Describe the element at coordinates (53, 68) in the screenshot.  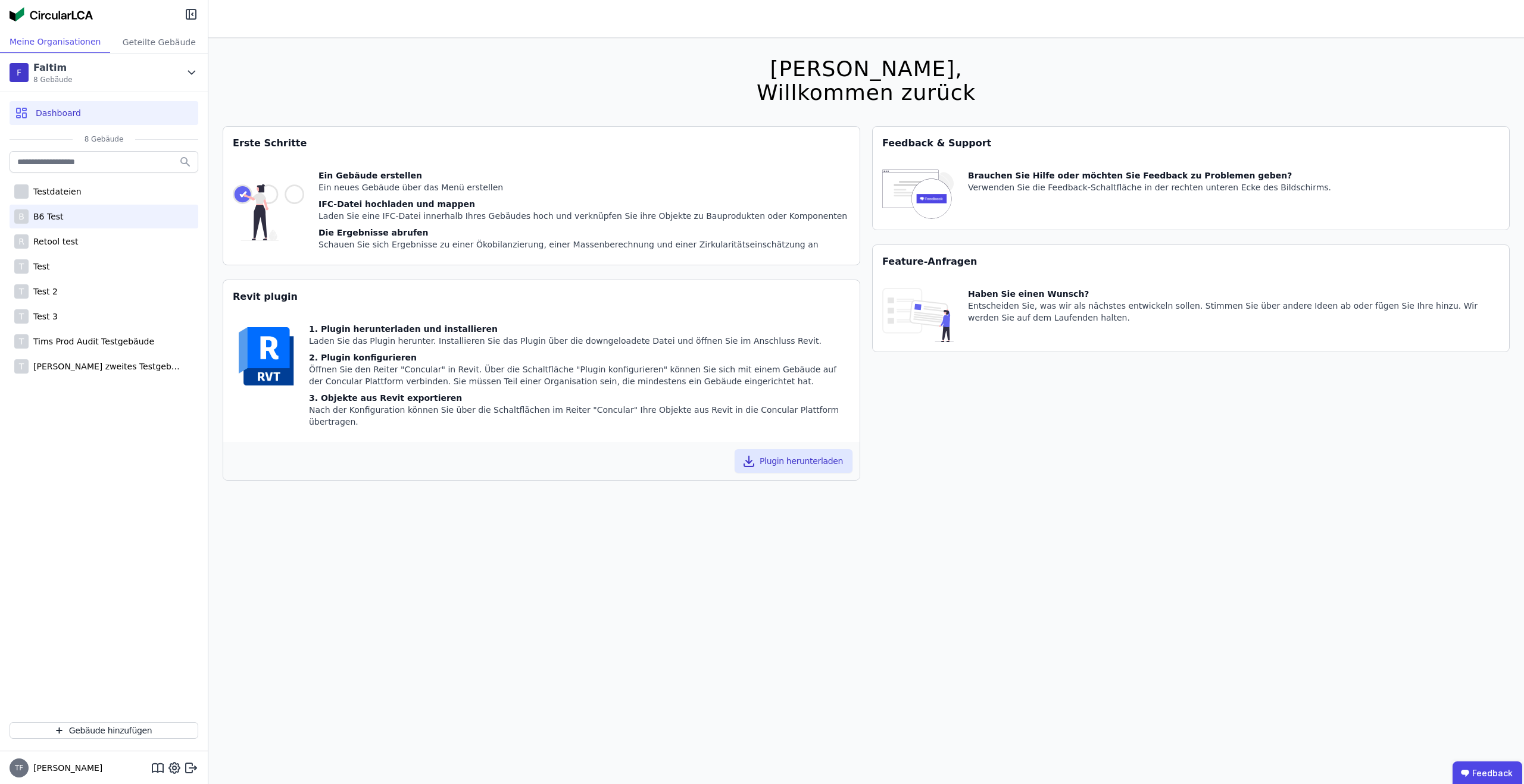
I see `div: Faltim` at that location.